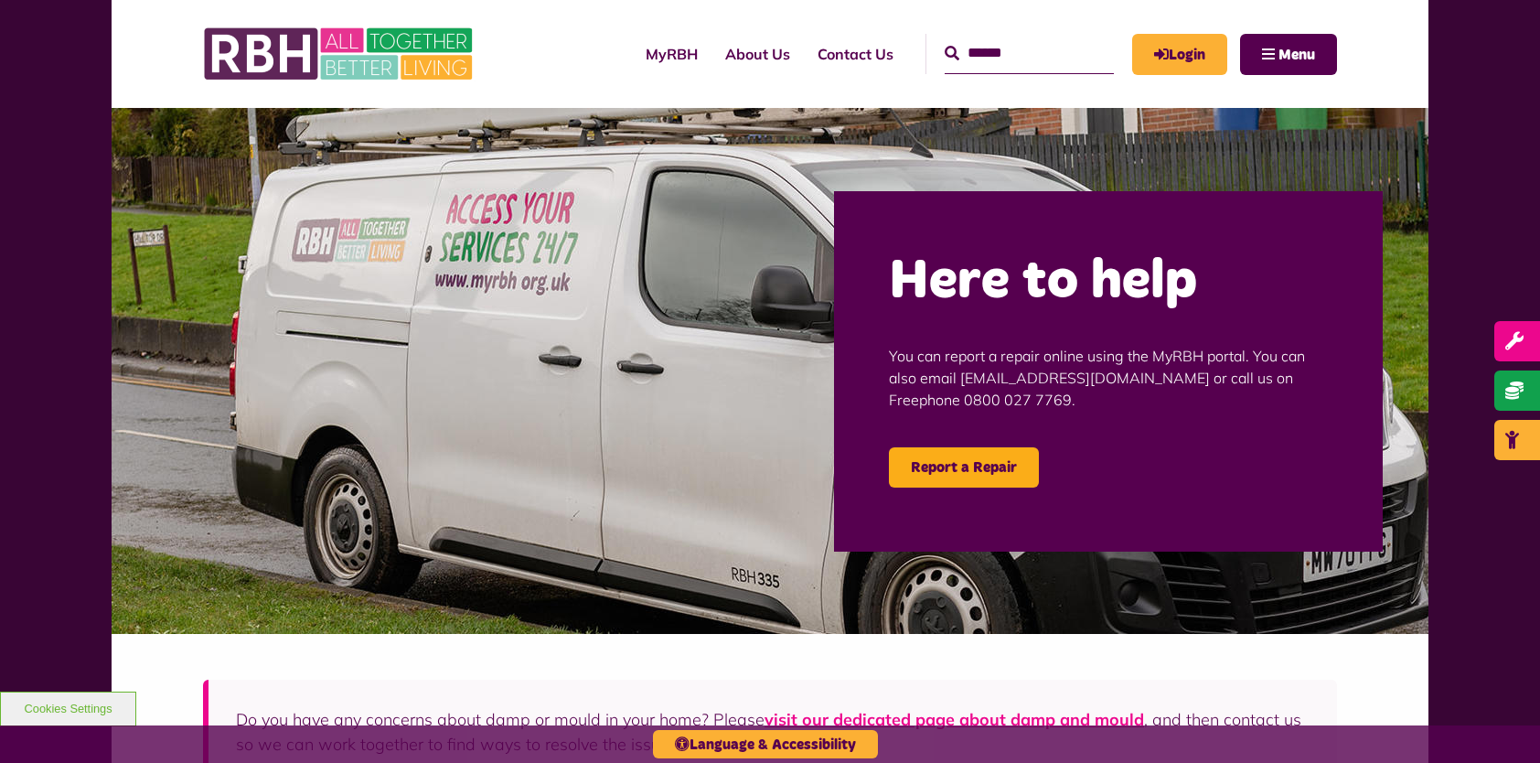  Describe the element at coordinates (1108, 282) in the screenshot. I see `h2: Here to help` at that location.